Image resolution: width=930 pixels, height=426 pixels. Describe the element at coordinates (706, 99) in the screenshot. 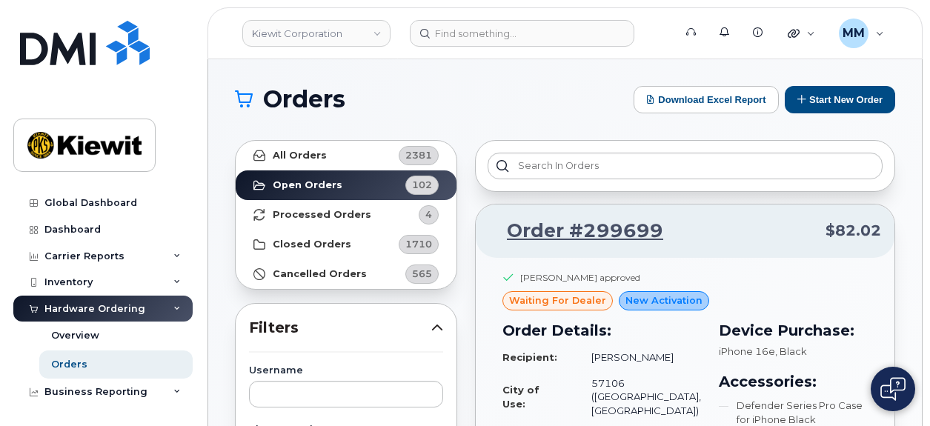

I see `button: Download Excel Report` at that location.